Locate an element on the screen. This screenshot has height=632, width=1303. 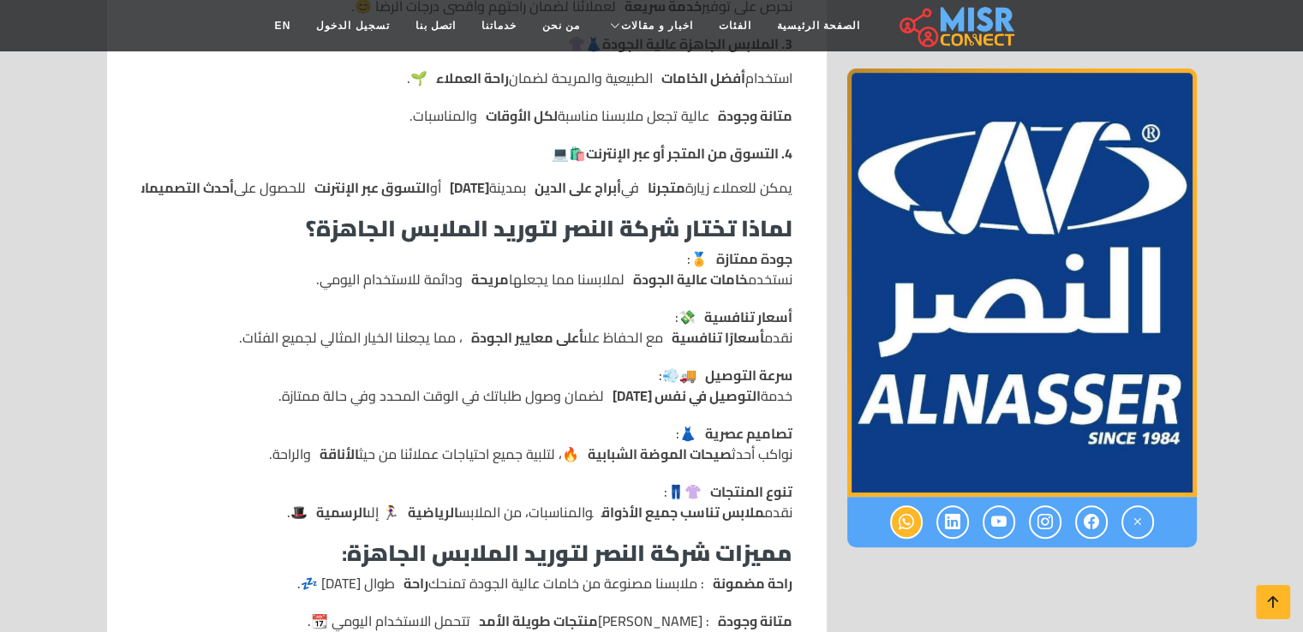
a: الصفحة الرئيسية is located at coordinates (818, 26).